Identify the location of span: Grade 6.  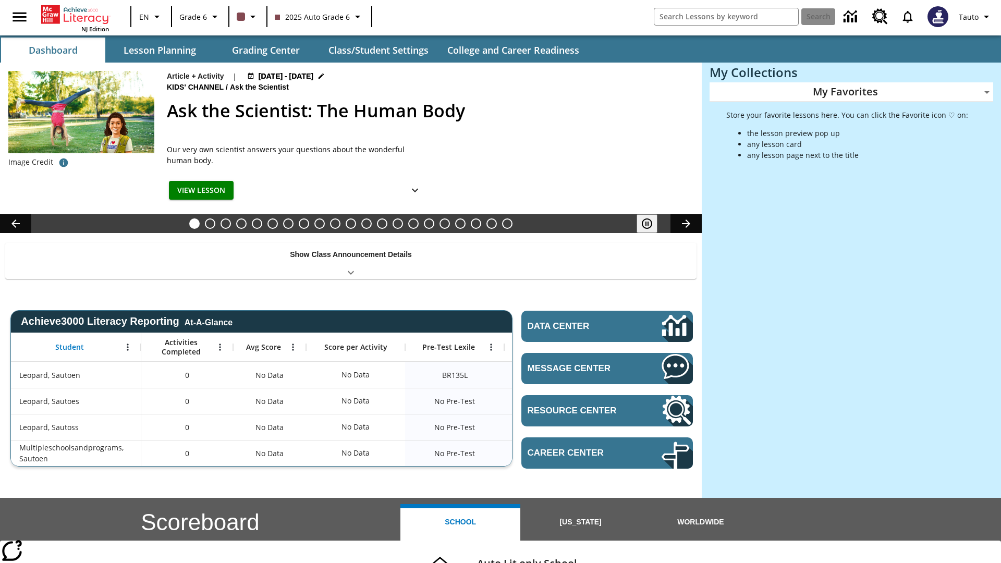
(193, 17).